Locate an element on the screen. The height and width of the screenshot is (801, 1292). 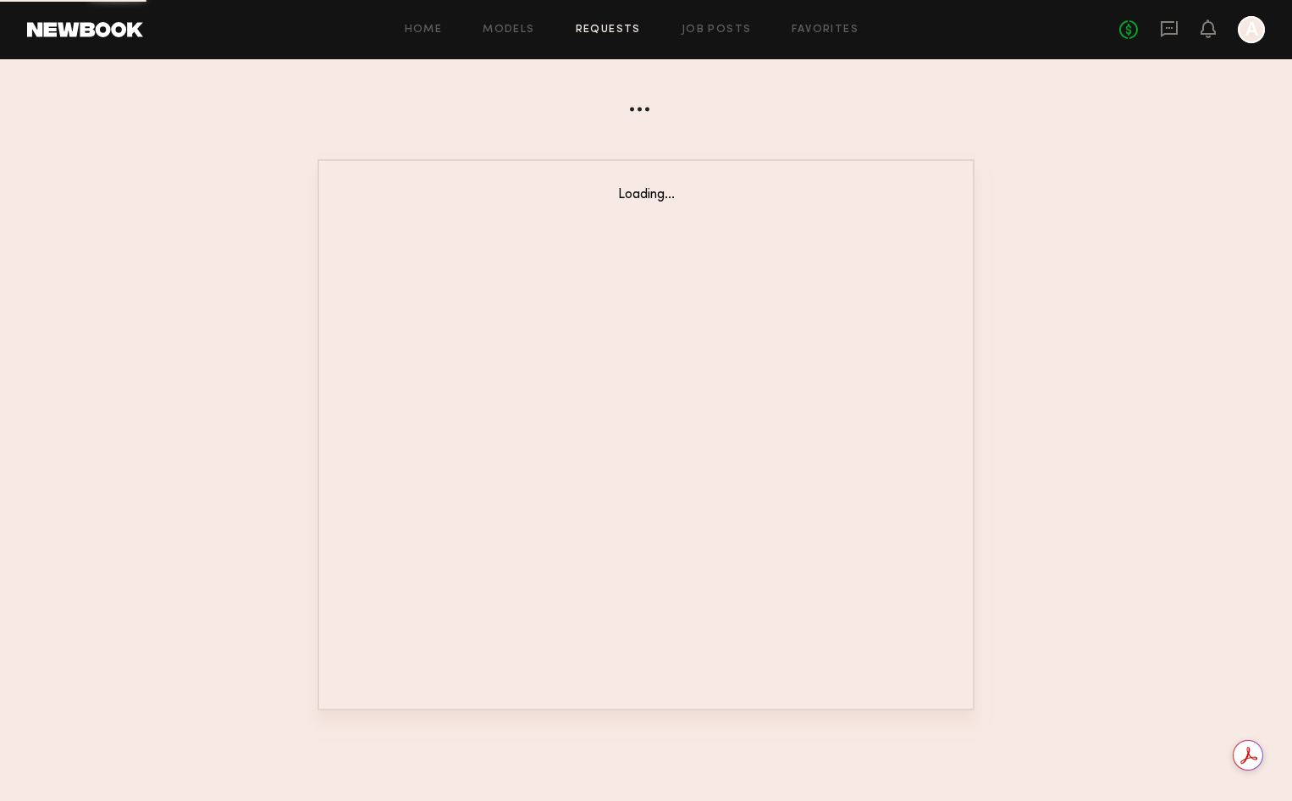
div: Loading... is located at coordinates (646, 195).